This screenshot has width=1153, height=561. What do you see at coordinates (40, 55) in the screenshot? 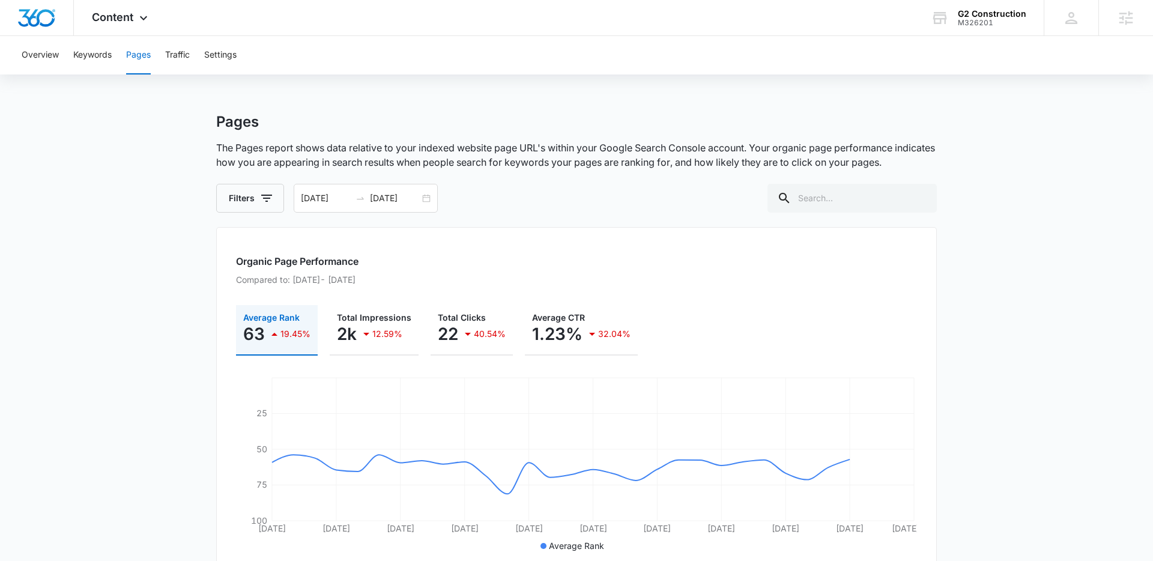
I see `button: Overview` at bounding box center [40, 55].